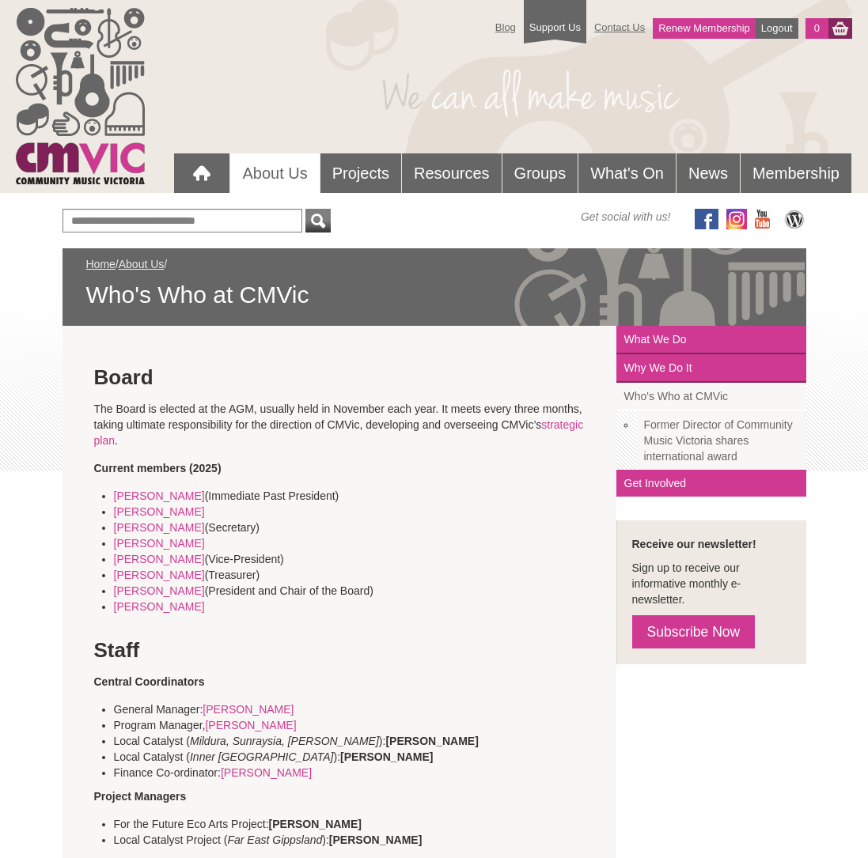 The height and width of the screenshot is (858, 868). What do you see at coordinates (708, 173) in the screenshot?
I see `a: News` at bounding box center [708, 173].